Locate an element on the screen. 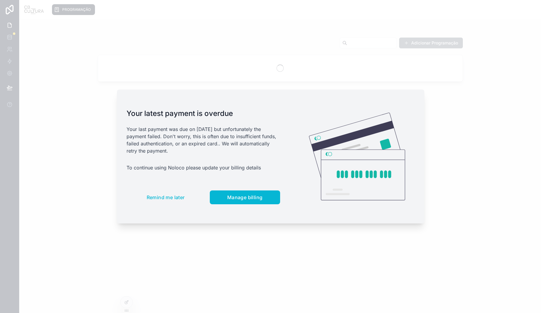 This screenshot has width=541, height=313. span: Manage billing is located at coordinates (245, 198).